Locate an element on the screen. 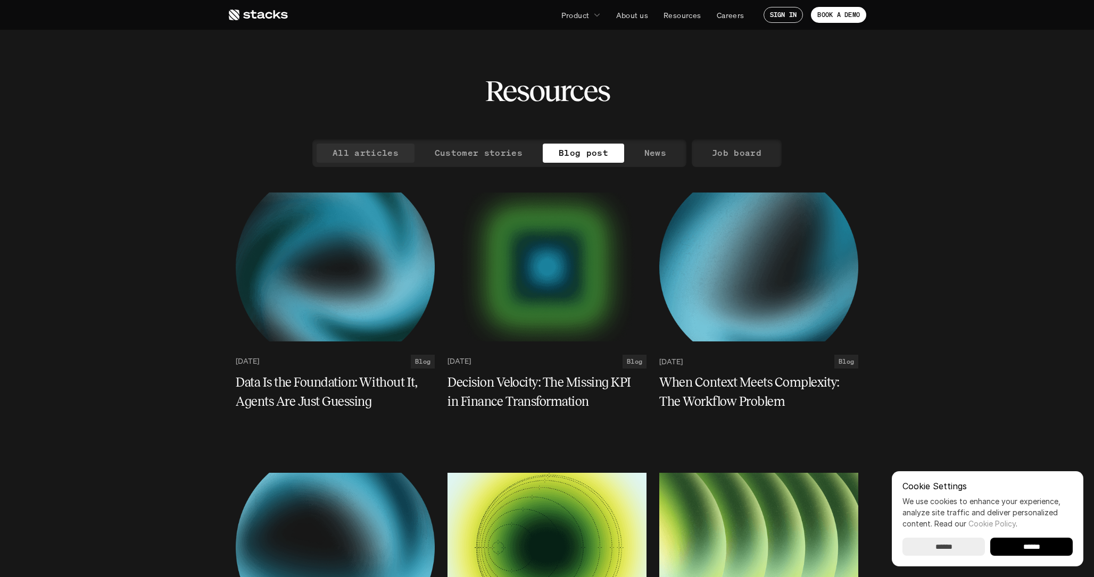  a: Resources is located at coordinates (682, 15).